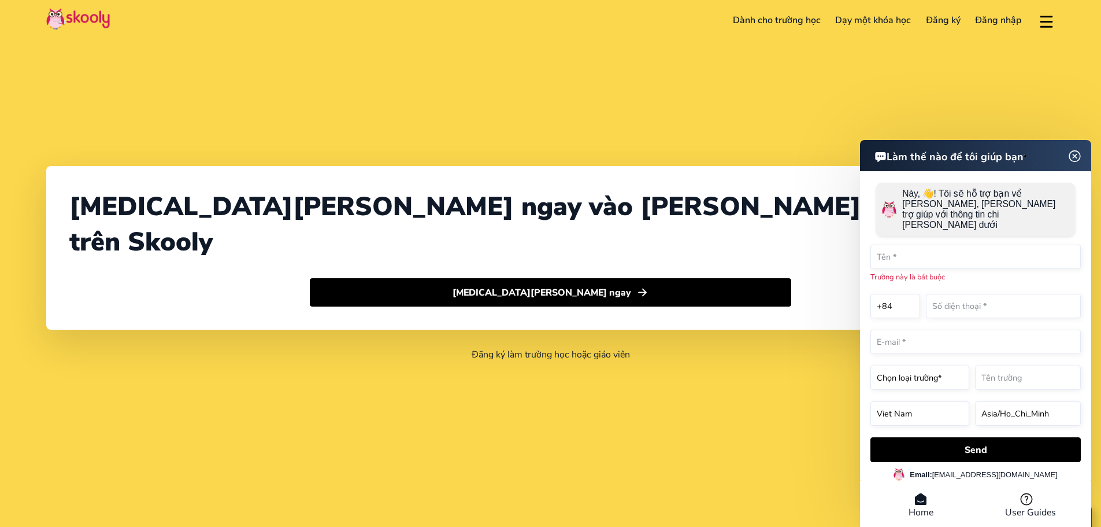 Image resolution: width=1101 pixels, height=527 pixels. Describe the element at coordinates (944, 20) in the screenshot. I see `a: Đăng ký` at that location.